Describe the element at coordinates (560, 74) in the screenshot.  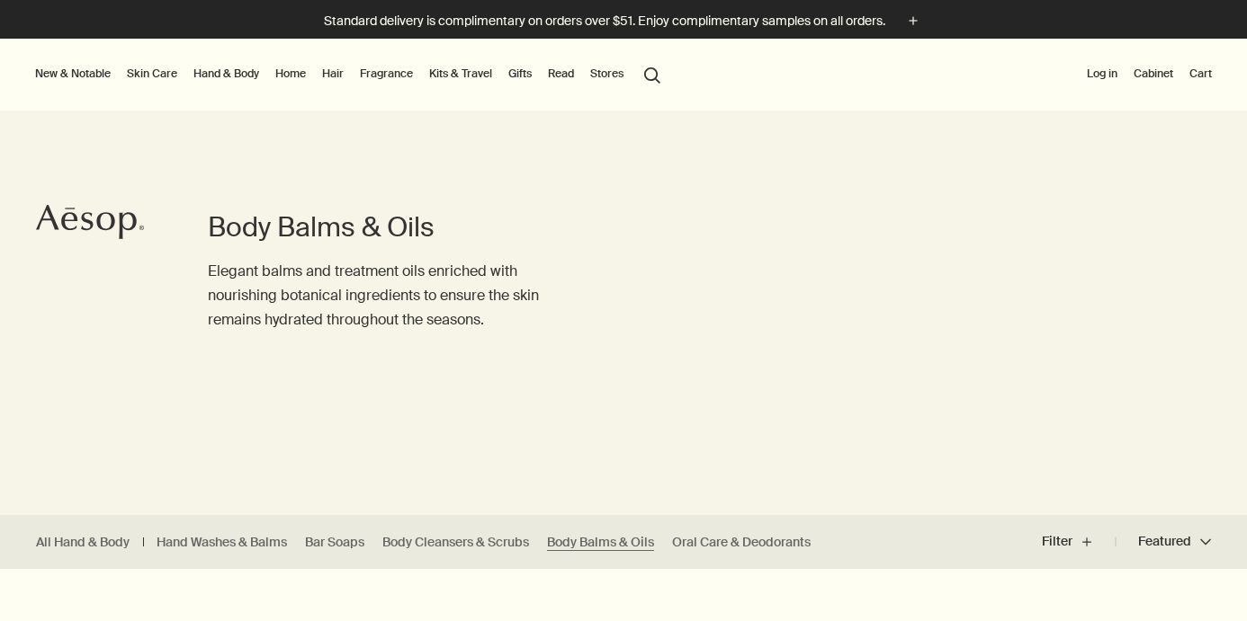
I see `a: Read` at that location.